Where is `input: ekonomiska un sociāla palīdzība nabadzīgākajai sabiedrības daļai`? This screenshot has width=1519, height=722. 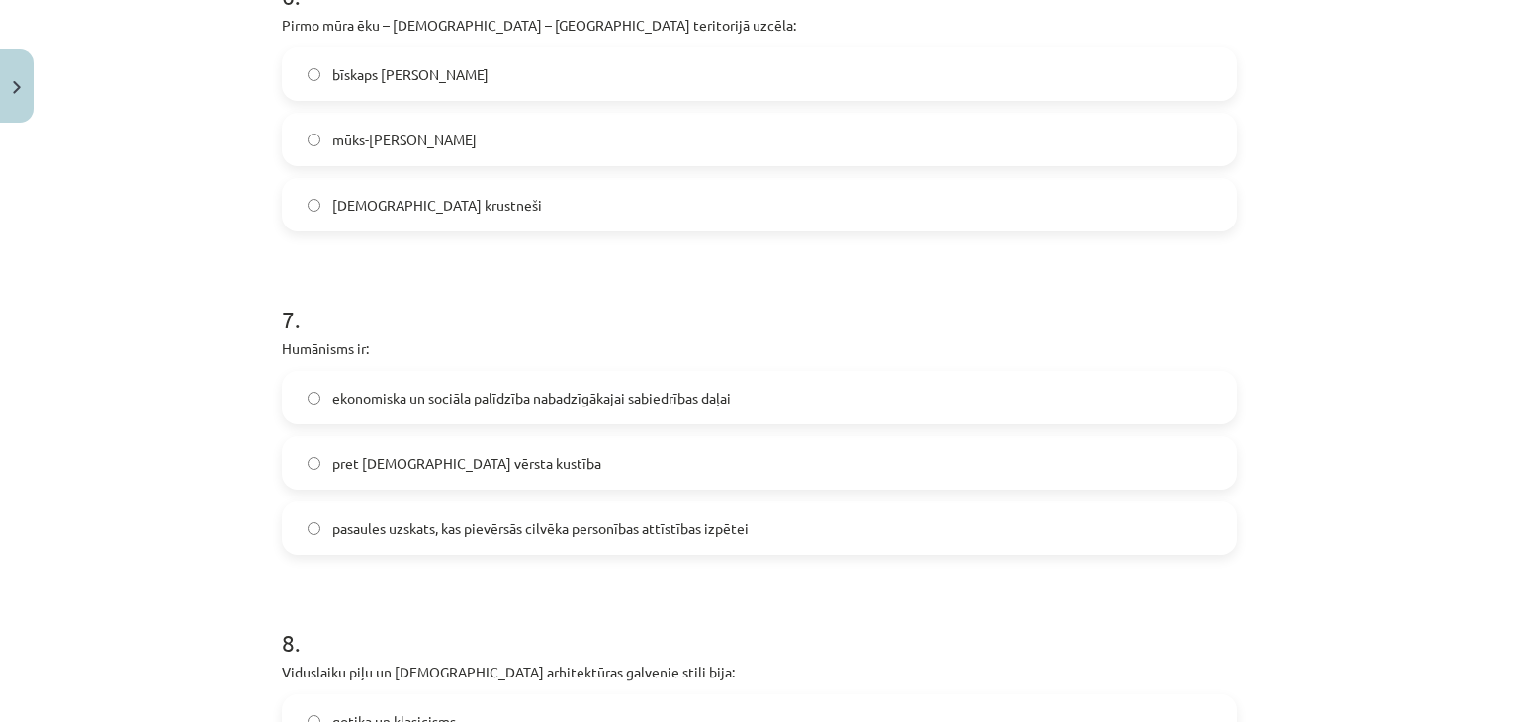
input: ekonomiska un sociāla palīdzība nabadzīgākajai sabiedrības daļai is located at coordinates (314, 398).